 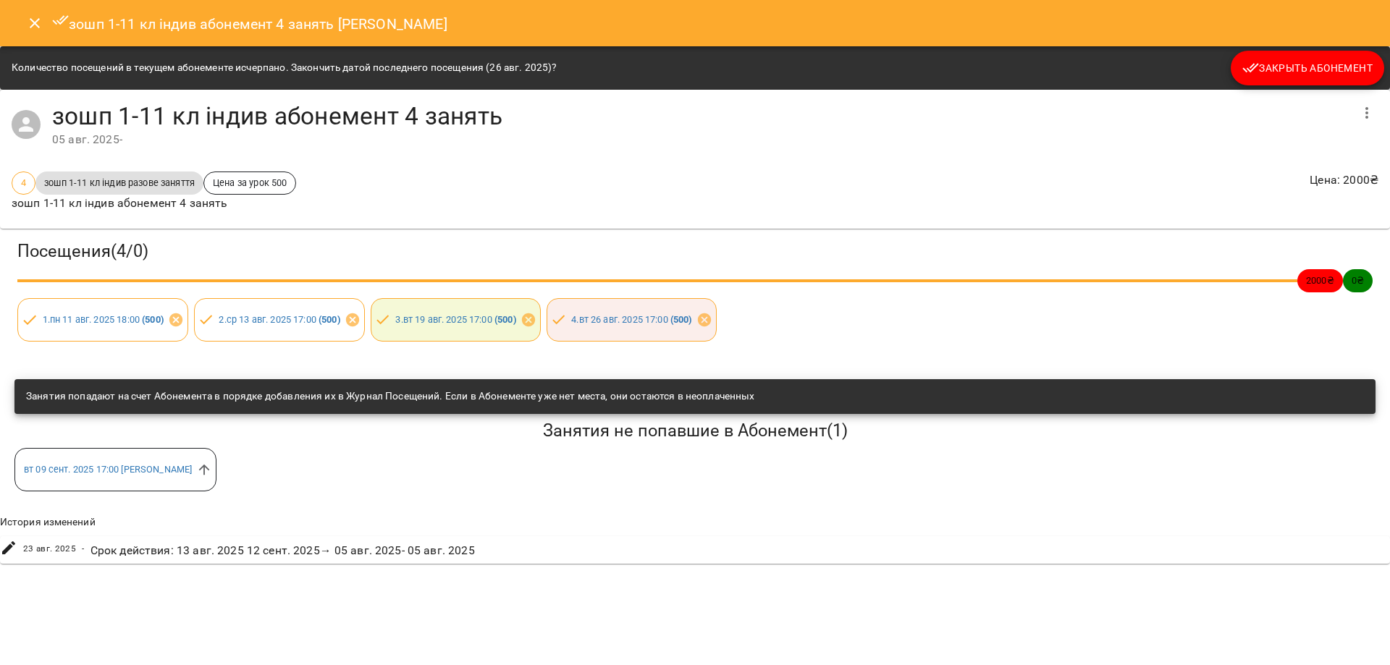 I want to click on div: 3.вт 19 авг. 2025 17:00 (500), so click(x=455, y=320).